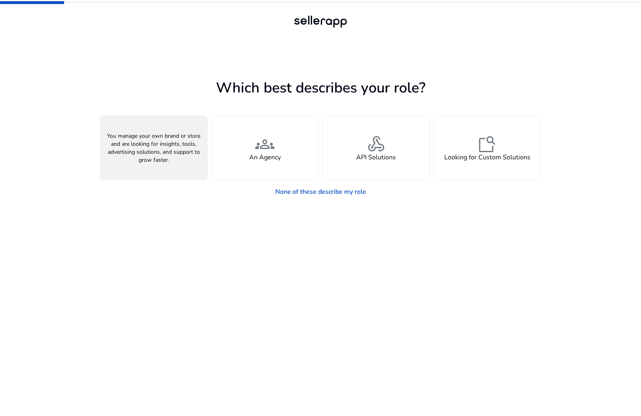 This screenshot has width=641, height=416. What do you see at coordinates (154, 148) in the screenshot?
I see `button: You manage your own brand or store and are looking for insights, tools, advertising solutions, an...` at bounding box center [154, 148].